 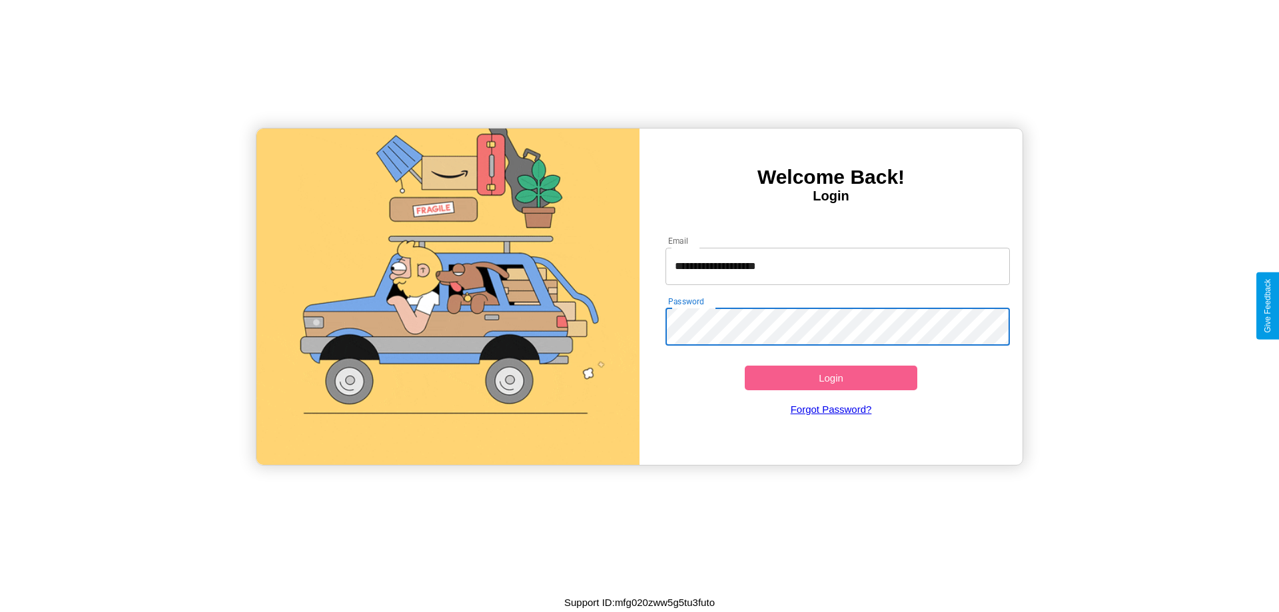 What do you see at coordinates (640, 602) in the screenshot?
I see `p: Support ID: mfg020zww5g5tu3futo` at bounding box center [640, 602].